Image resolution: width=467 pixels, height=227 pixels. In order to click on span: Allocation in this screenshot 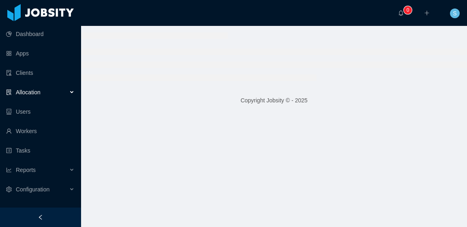, I will do `click(28, 92)`.